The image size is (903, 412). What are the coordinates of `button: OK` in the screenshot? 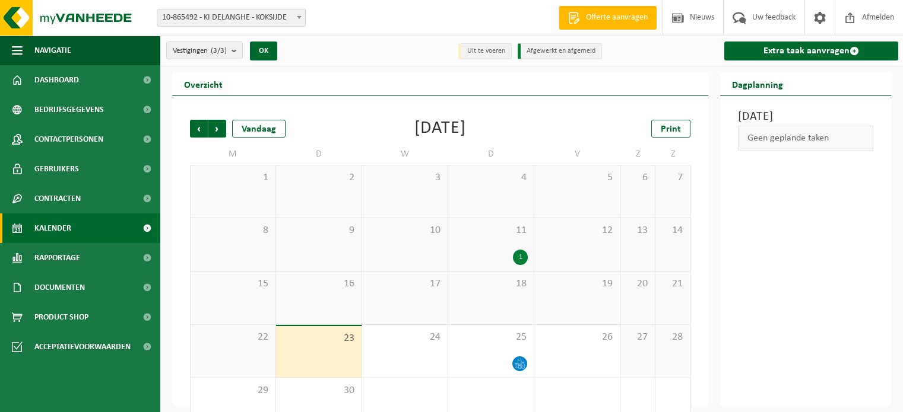 It's located at (263, 51).